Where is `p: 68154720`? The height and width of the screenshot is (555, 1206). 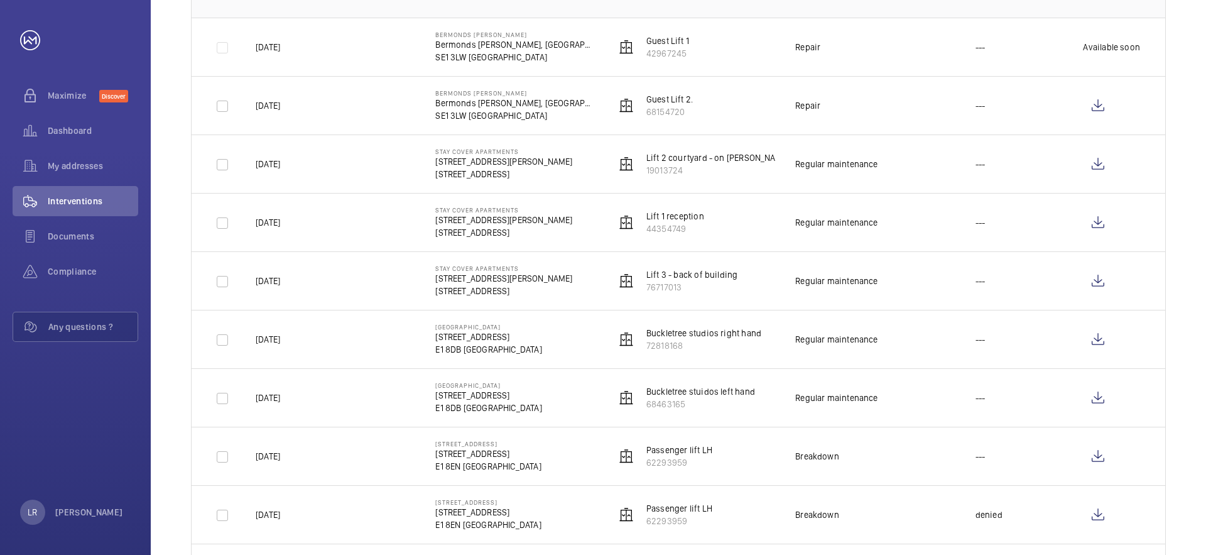 p: 68154720 is located at coordinates (670, 112).